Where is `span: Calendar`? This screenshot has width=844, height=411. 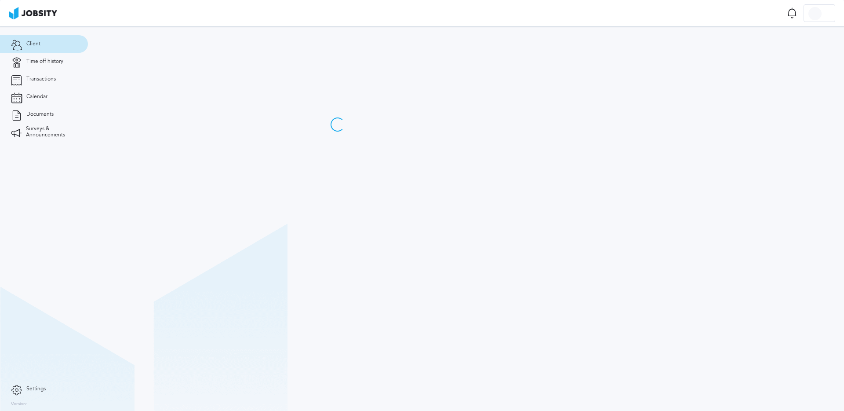 span: Calendar is located at coordinates (37, 97).